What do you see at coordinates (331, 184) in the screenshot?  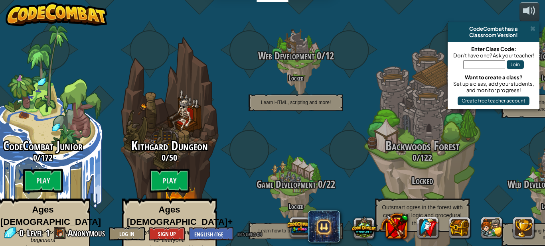 I see `span: 22` at bounding box center [331, 184].